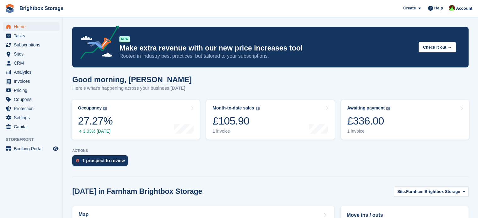 The width and height of the screenshot is (478, 218). What do you see at coordinates (101, 162) in the screenshot?
I see `a: 1 prospect to review` at bounding box center [101, 162].